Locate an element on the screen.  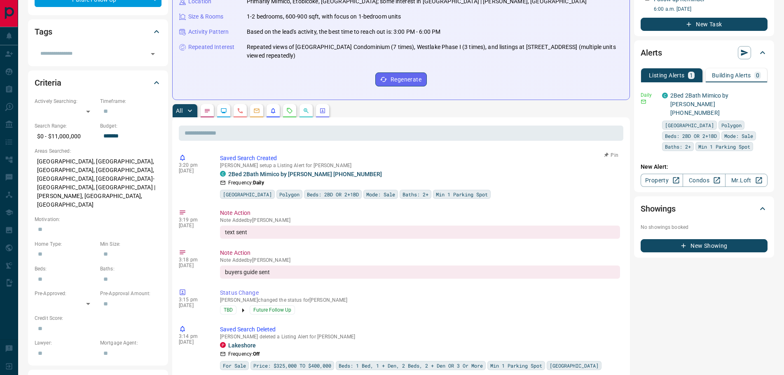
p: 3:18 pm is located at coordinates (193, 260).